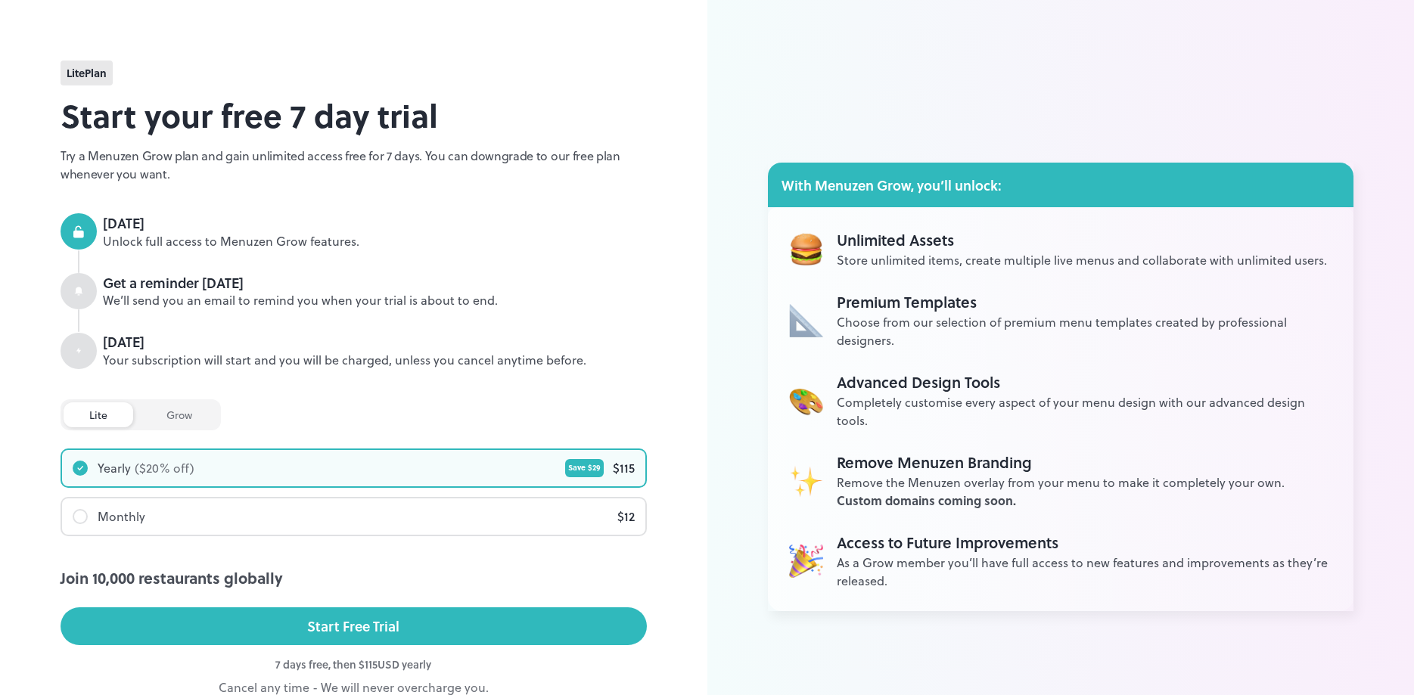 The height and width of the screenshot is (695, 1414). I want to click on h2: Start your free 7 day trial, so click(353, 115).